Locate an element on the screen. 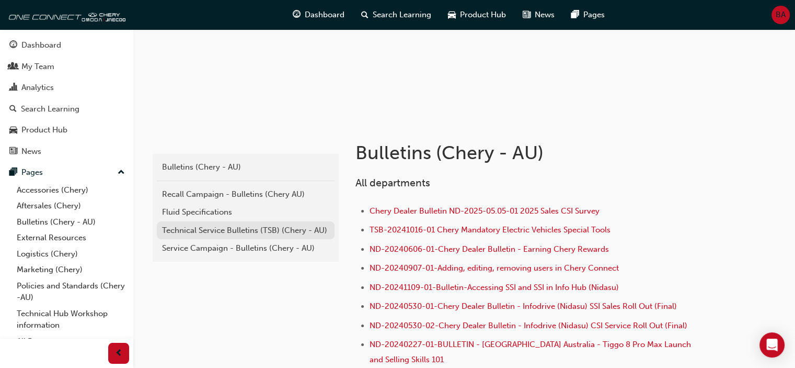 The width and height of the screenshot is (795, 368). a: Recall Campaign - Bulletins (Chery AU) is located at coordinates (246, 194).